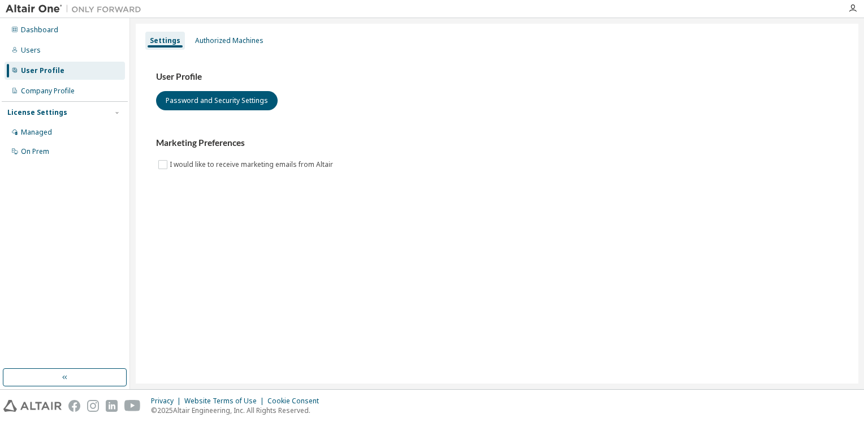 This screenshot has height=422, width=864. Describe the element at coordinates (229, 41) in the screenshot. I see `div: Authorized Machines` at that location.